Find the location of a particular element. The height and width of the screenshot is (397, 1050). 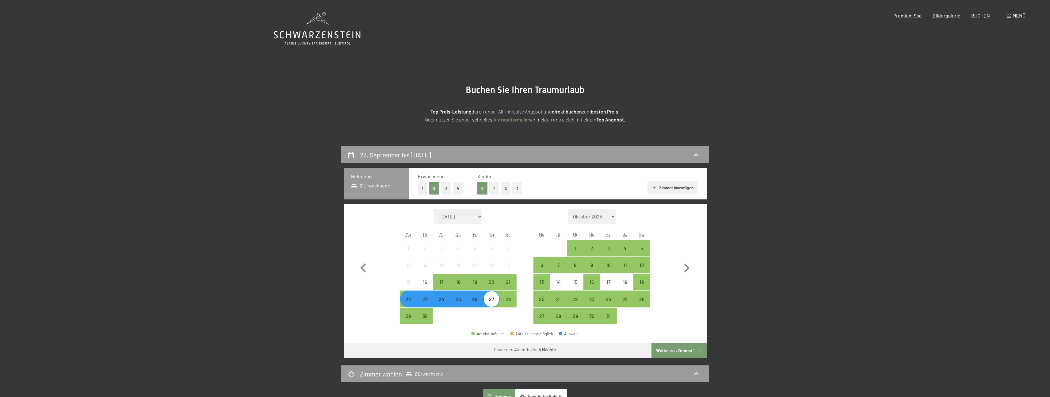

button: Weiter zu „Zimmer“ is located at coordinates (679, 351).